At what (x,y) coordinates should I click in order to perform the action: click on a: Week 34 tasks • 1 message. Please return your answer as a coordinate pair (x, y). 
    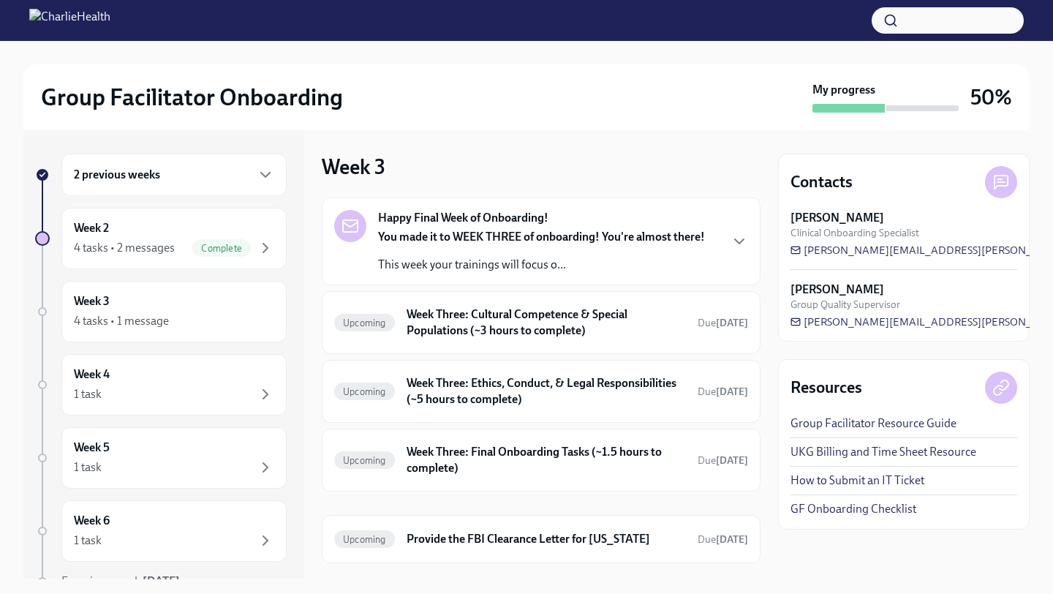
    Looking at the image, I should click on (161, 312).